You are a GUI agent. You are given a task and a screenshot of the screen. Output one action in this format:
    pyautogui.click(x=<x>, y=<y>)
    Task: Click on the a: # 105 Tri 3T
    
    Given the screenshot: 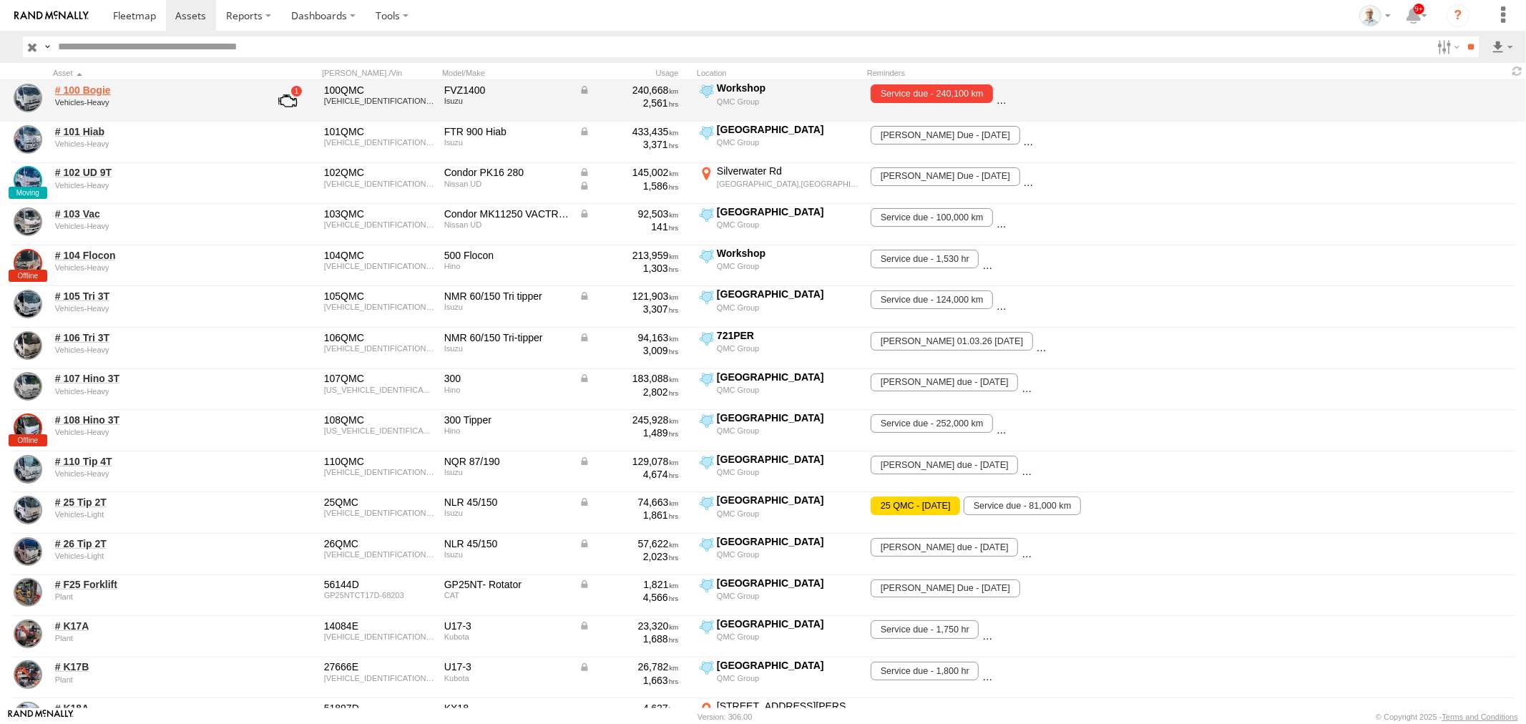 What is the action you would take?
    pyautogui.click(x=153, y=296)
    